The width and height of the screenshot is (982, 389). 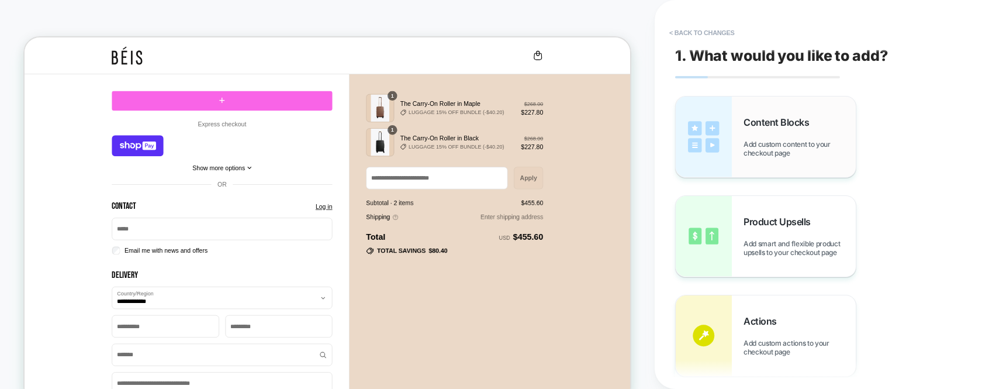 What do you see at coordinates (263, 145) in the screenshot?
I see `section: Express checkout` at bounding box center [263, 145].